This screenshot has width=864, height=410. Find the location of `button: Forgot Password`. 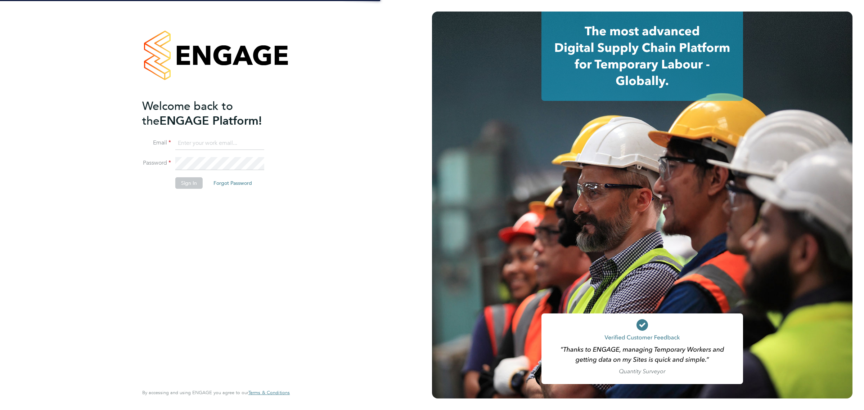

button: Forgot Password is located at coordinates (233, 183).